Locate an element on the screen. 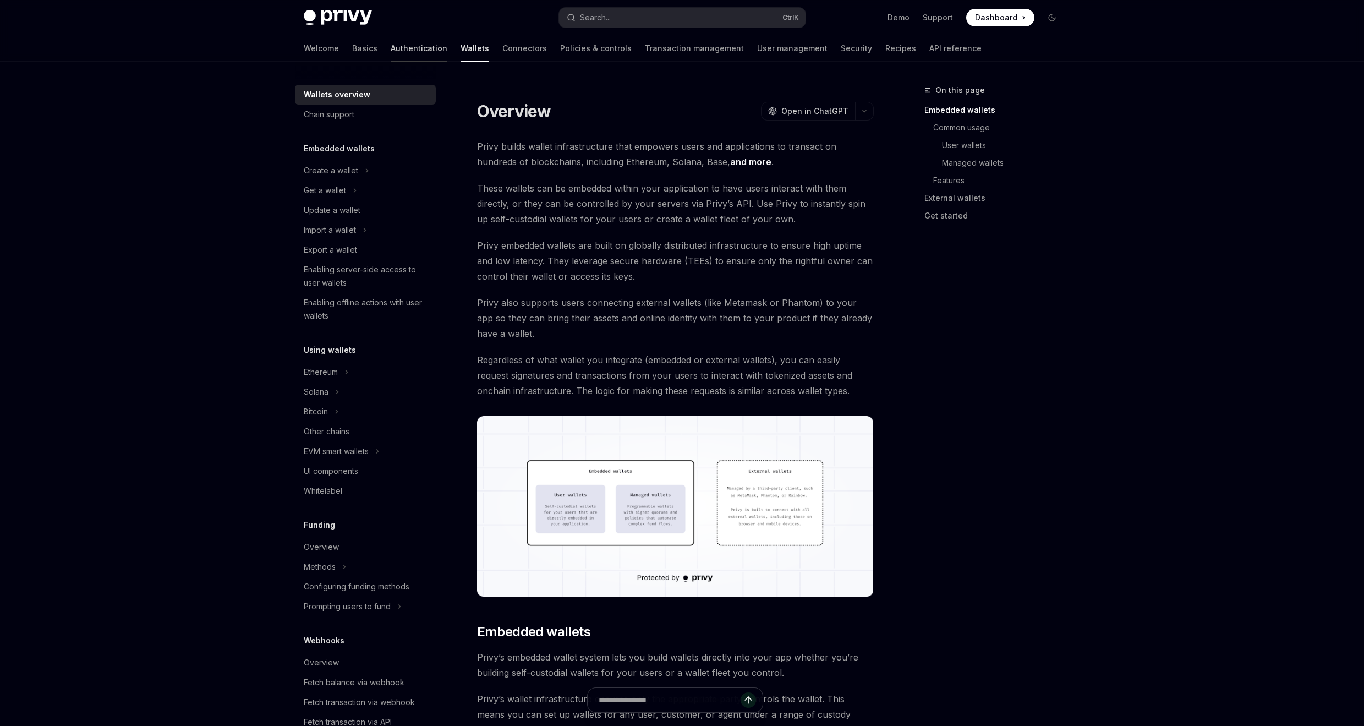 This screenshot has width=1364, height=726. a: Managed wallets is located at coordinates (997, 163).